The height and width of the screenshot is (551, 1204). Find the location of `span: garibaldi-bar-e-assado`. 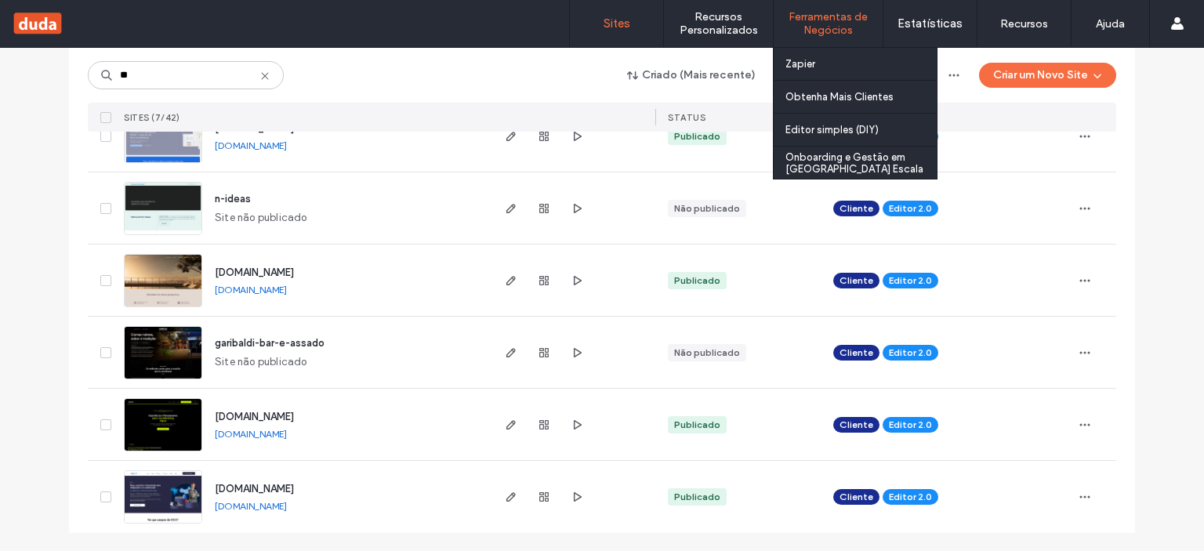

span: garibaldi-bar-e-assado is located at coordinates (270, 343).